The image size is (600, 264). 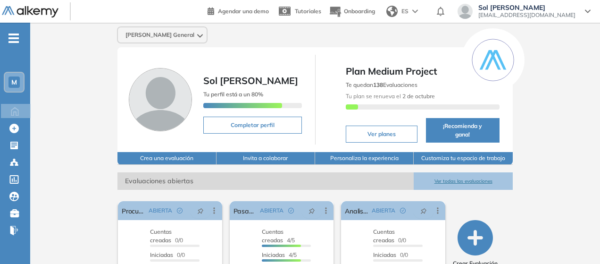 What do you see at coordinates (266, 158) in the screenshot?
I see `button: Invita a colaborar` at bounding box center [266, 158].